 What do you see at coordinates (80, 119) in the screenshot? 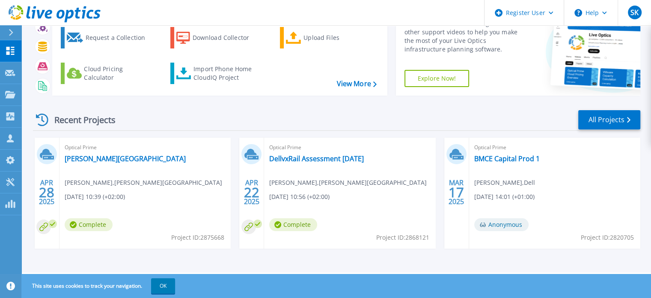
I see `div: Recent Projects` at bounding box center [80, 119].